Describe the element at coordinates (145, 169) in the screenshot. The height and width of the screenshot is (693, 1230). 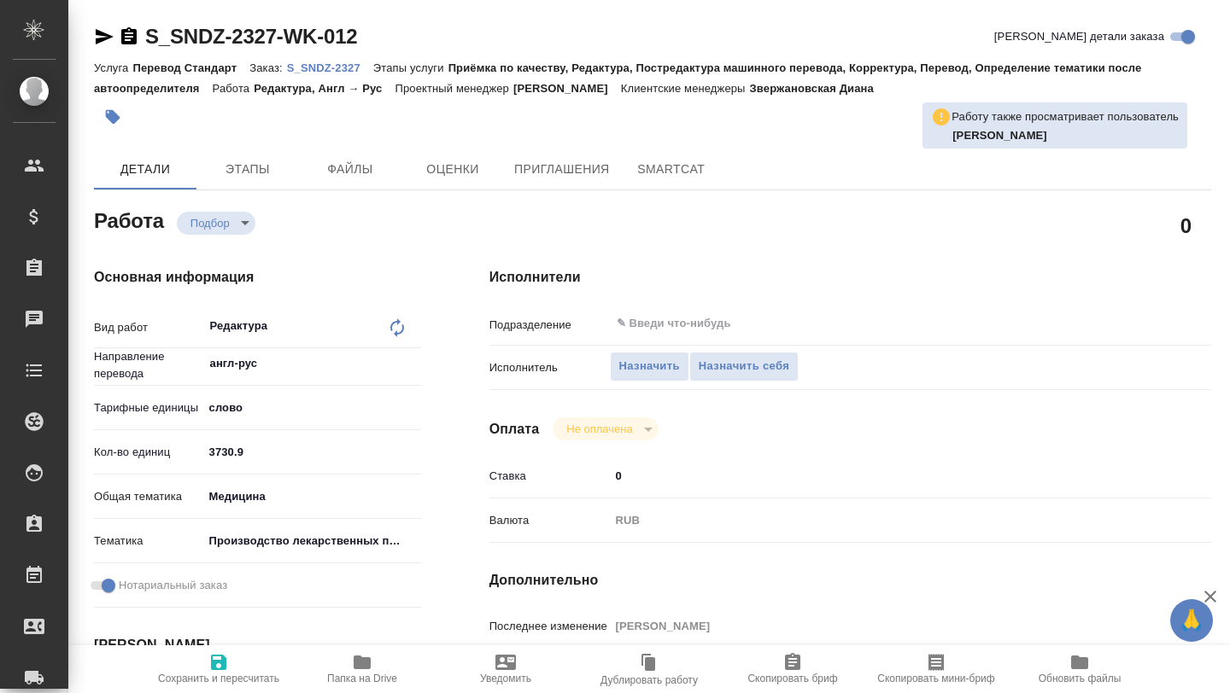
I see `span: Детали` at that location.